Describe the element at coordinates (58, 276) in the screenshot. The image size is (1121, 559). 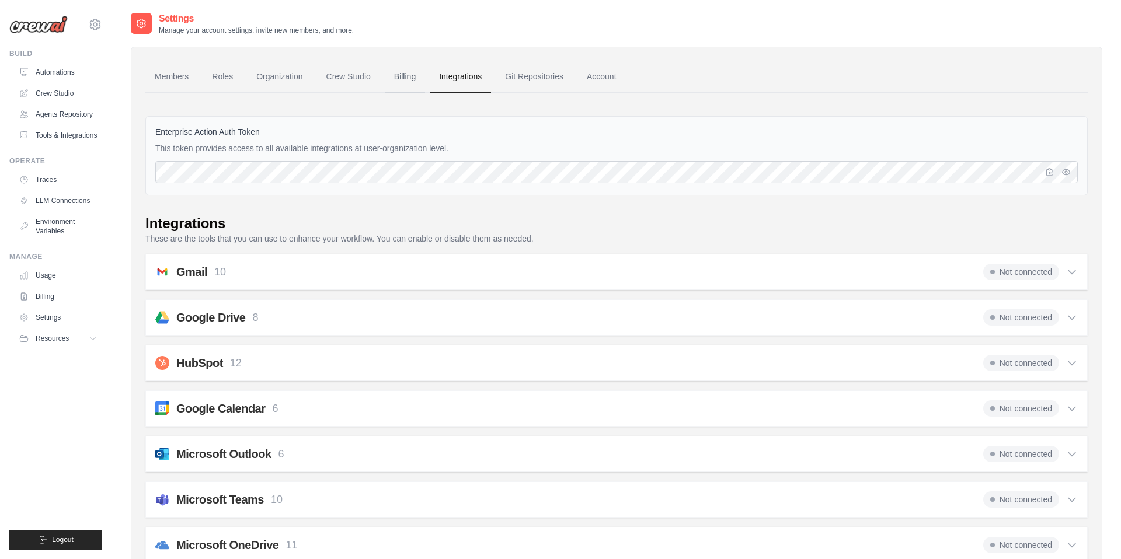
I see `a: Usage` at that location.